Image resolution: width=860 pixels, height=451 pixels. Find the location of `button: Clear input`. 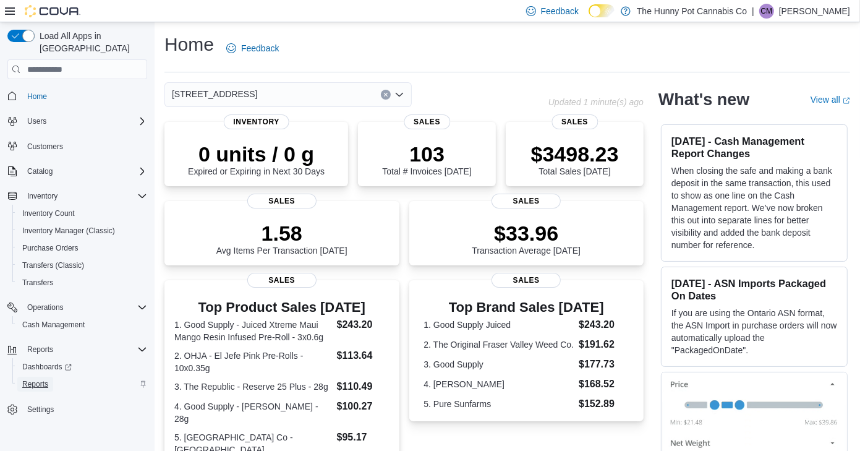

button: Clear input is located at coordinates (386, 95).